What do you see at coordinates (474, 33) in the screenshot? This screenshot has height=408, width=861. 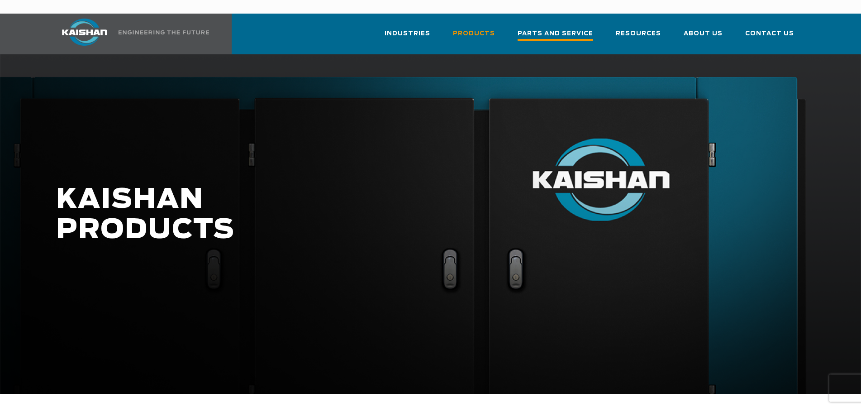 I see `span: Products` at bounding box center [474, 33].